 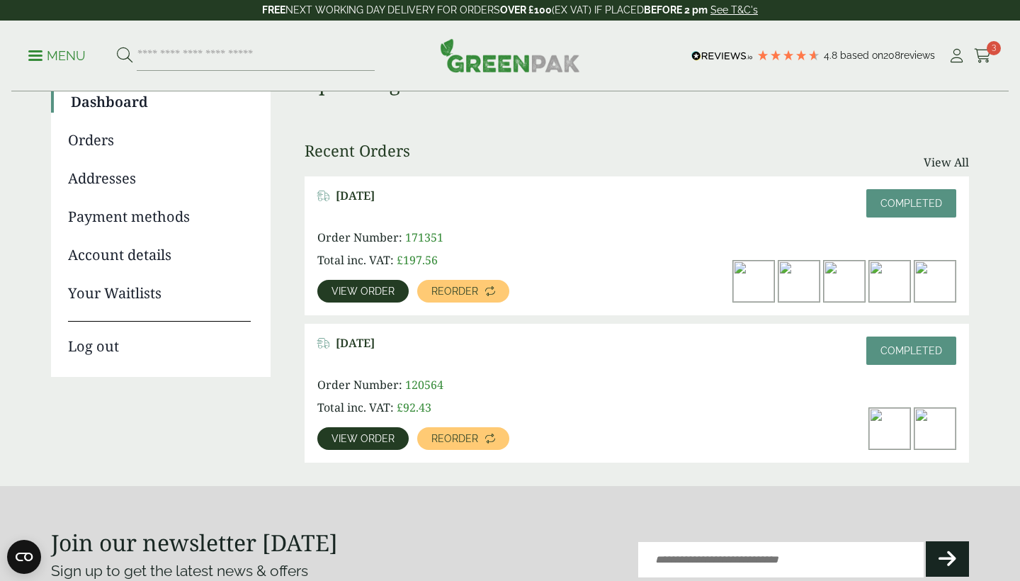 What do you see at coordinates (424, 237) in the screenshot?
I see `span: 171351` at bounding box center [424, 237].